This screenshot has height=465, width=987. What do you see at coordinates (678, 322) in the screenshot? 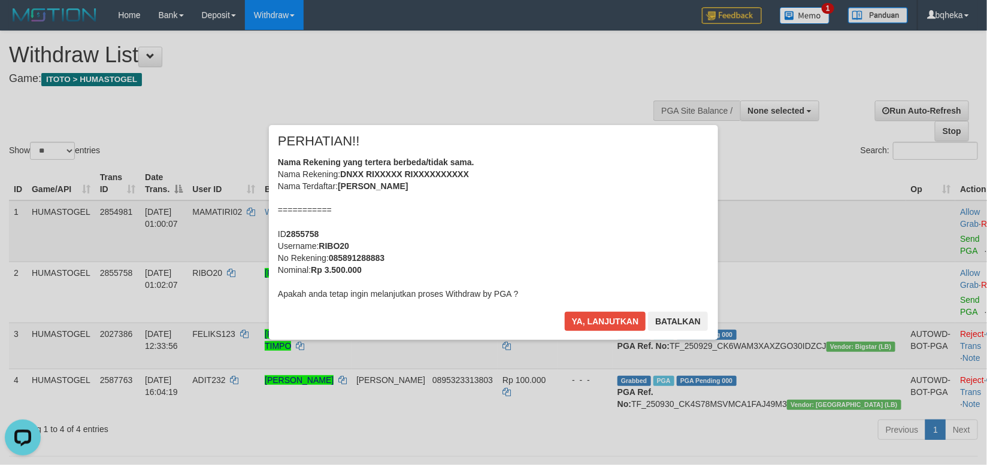
I see `button: Batalkan` at bounding box center [678, 322].